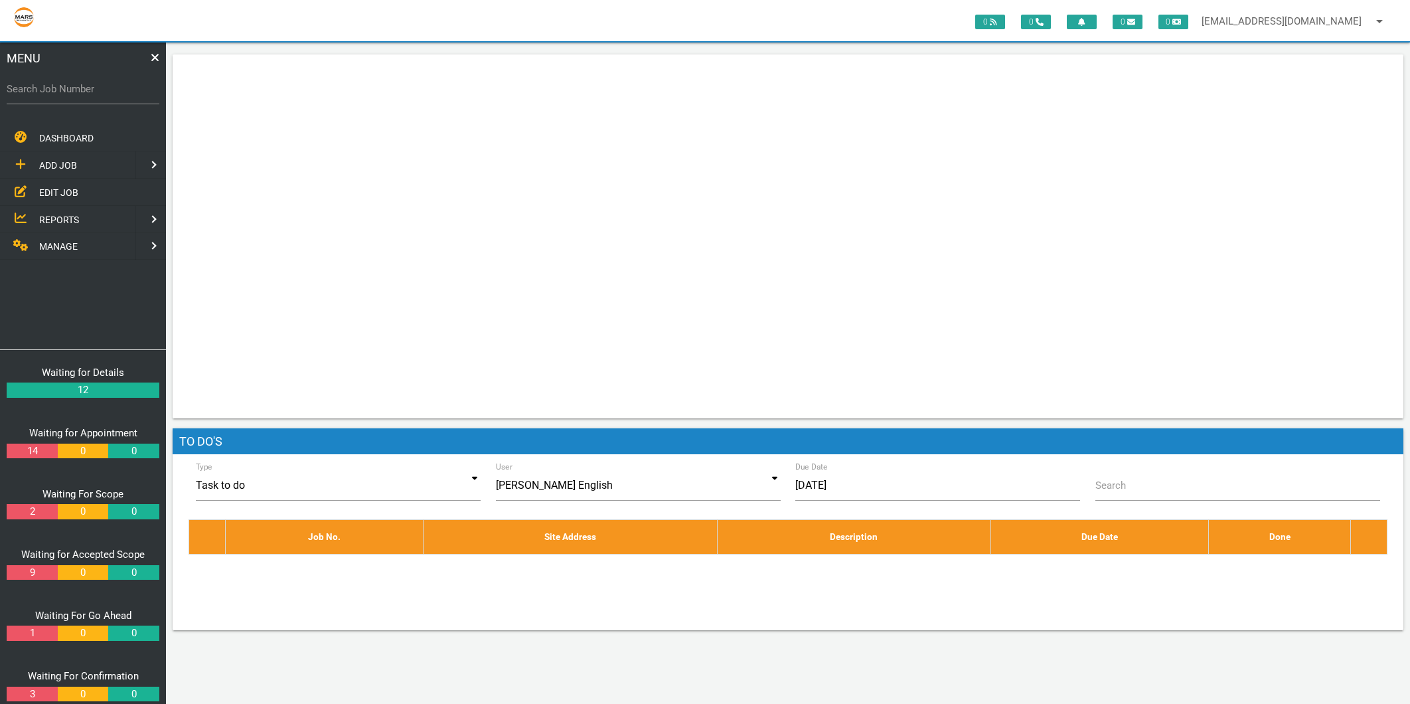  What do you see at coordinates (204, 467) in the screenshot?
I see `label: Type` at bounding box center [204, 467].